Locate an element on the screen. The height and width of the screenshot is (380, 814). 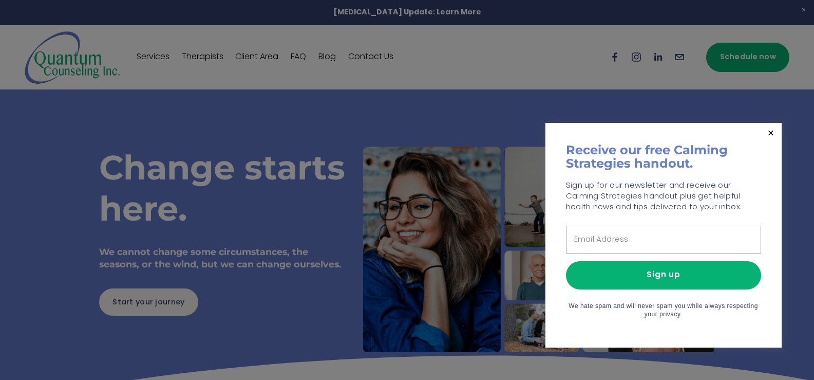
span: Sign up is located at coordinates (663, 275).